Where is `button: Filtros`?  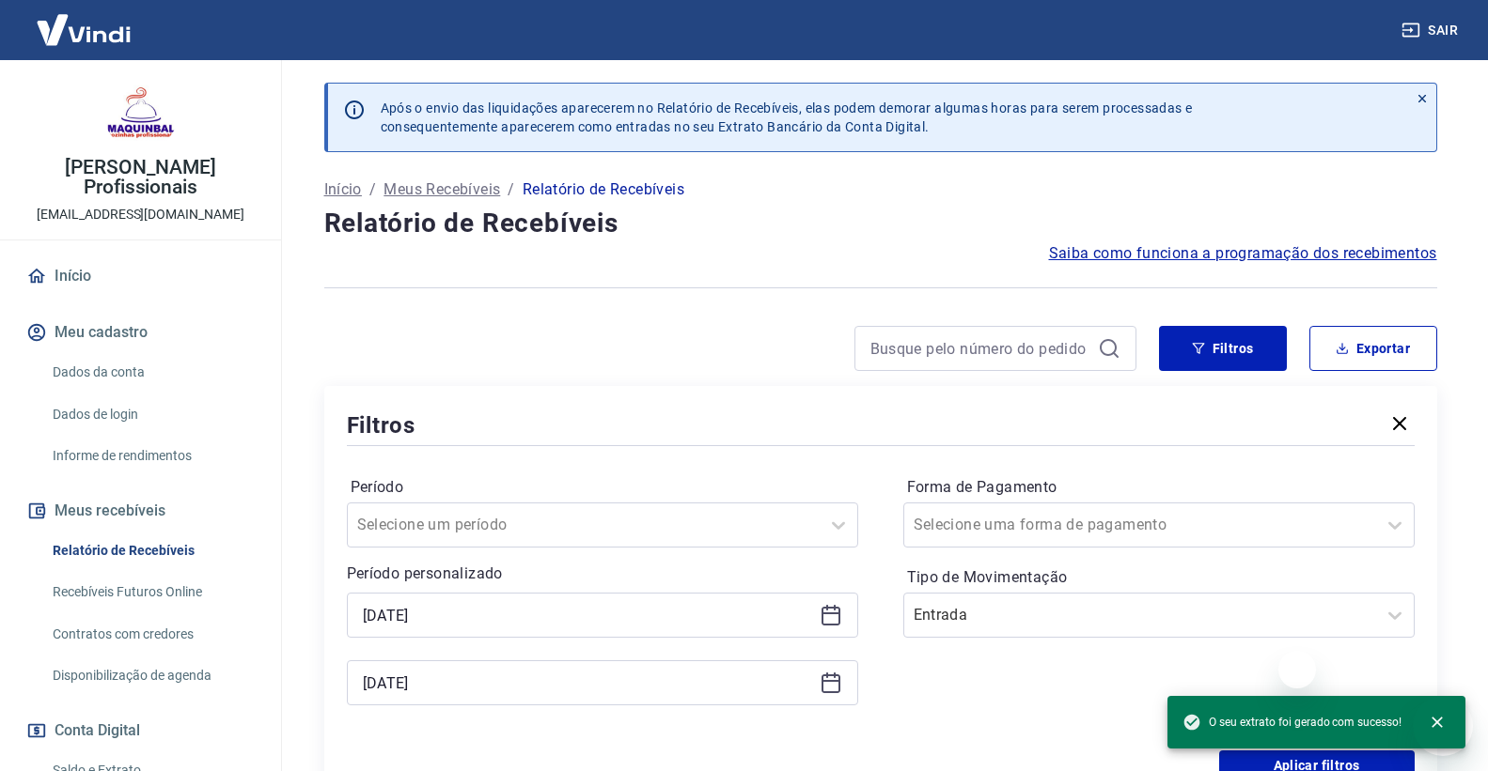
button: Filtros is located at coordinates (1223, 349).